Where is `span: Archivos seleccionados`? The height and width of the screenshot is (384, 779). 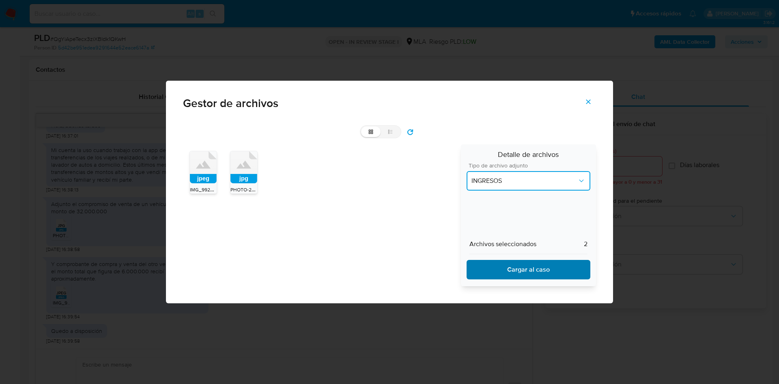 span: Archivos seleccionados is located at coordinates (503, 244).